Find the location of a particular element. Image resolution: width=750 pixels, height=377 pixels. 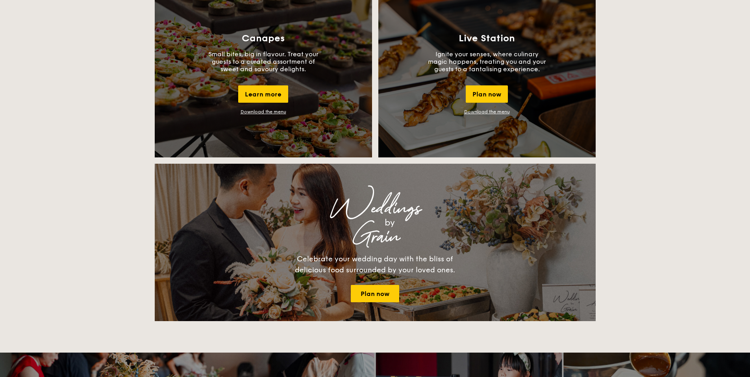

p: Small bites, big in flavour. Treat your guests to a curated assortment of sweet and savoury delig... is located at coordinates (263, 61).